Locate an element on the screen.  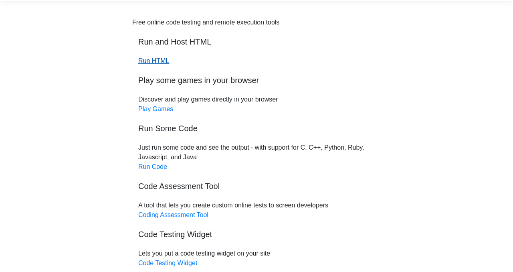
h5: Code Testing Widget is located at coordinates (257, 234).